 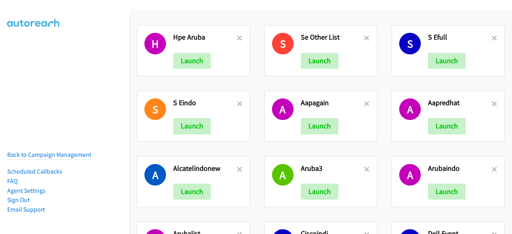 What do you see at coordinates (205, 37) in the screenshot?
I see `h2: Hpe Aruba` at bounding box center [205, 37].